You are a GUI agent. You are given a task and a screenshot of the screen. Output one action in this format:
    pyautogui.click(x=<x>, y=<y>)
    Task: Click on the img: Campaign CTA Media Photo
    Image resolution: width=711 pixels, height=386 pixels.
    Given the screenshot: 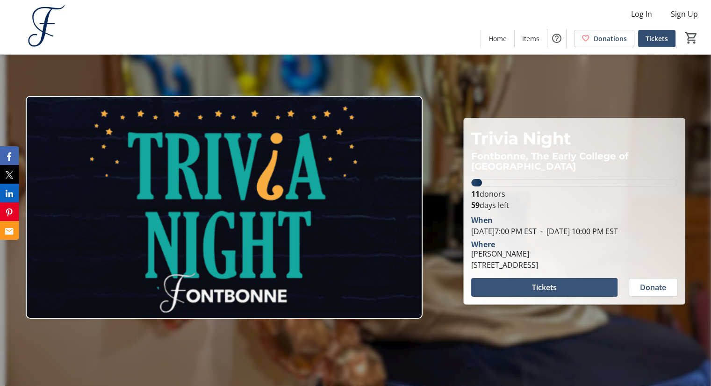 What is the action you would take?
    pyautogui.click(x=224, y=208)
    